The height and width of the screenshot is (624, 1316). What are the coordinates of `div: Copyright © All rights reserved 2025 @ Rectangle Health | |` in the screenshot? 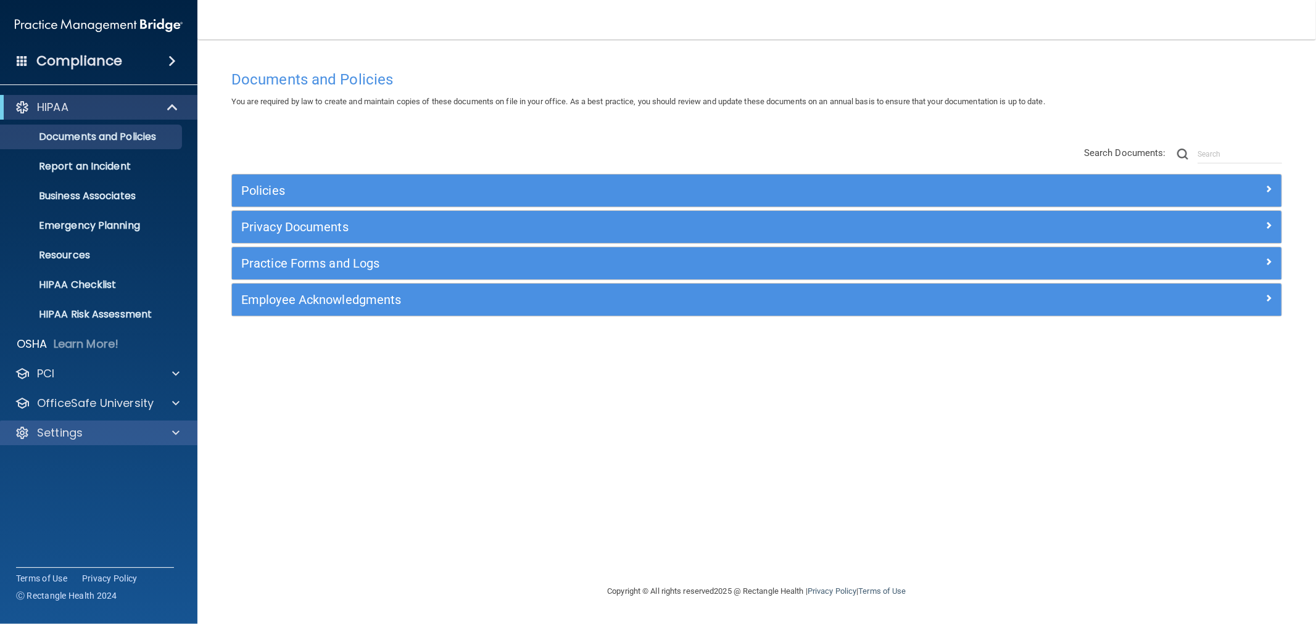 It's located at (757, 592).